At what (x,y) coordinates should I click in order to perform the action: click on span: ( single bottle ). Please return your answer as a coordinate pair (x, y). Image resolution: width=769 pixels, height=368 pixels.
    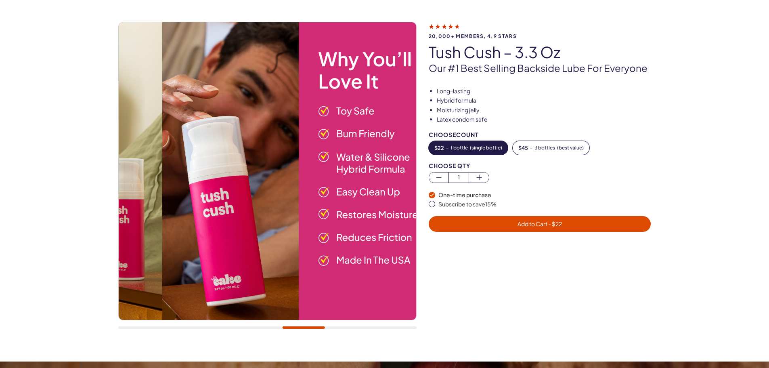
    Looking at the image, I should click on (486, 148).